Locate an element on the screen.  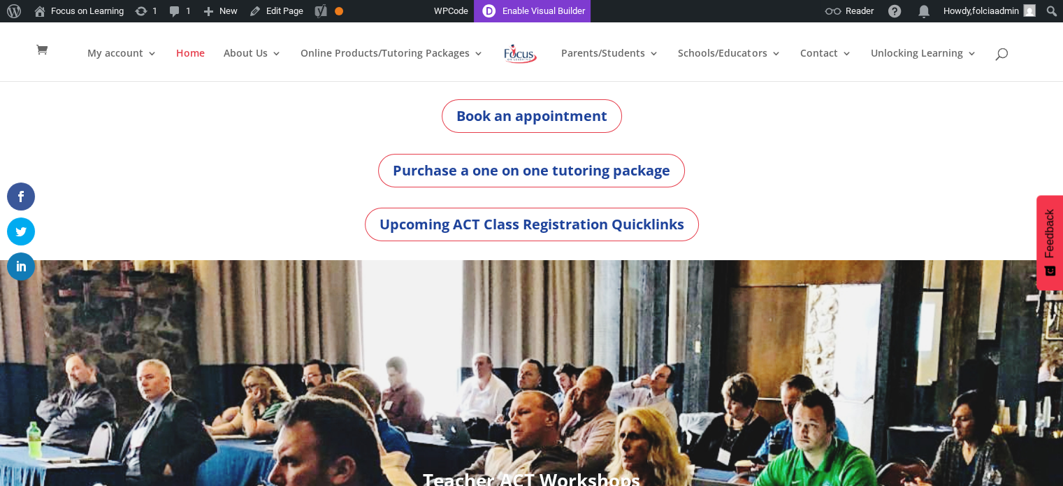
a: Contact is located at coordinates (825, 64).